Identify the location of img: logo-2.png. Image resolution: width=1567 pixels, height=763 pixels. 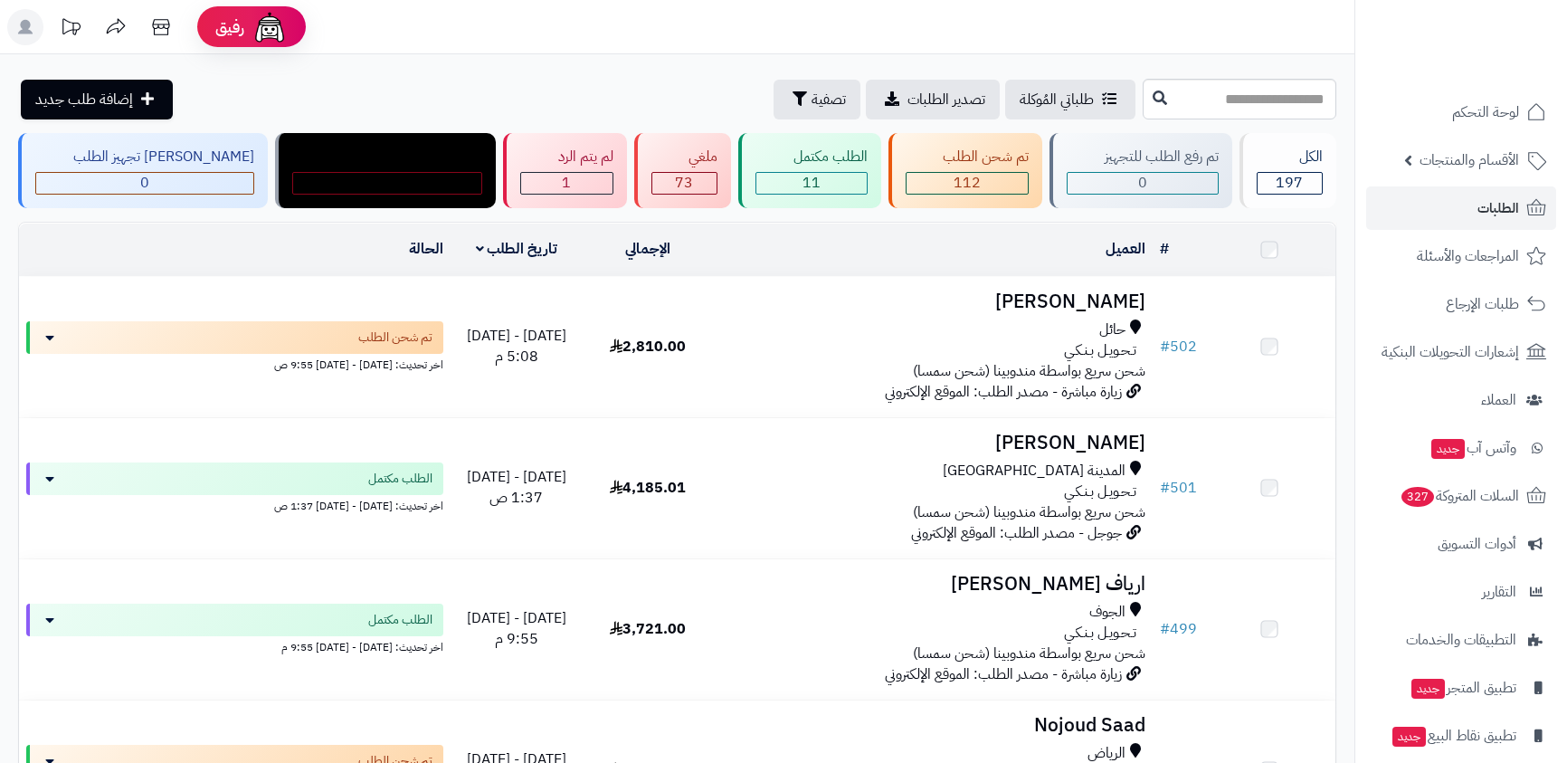
(1496, 59).